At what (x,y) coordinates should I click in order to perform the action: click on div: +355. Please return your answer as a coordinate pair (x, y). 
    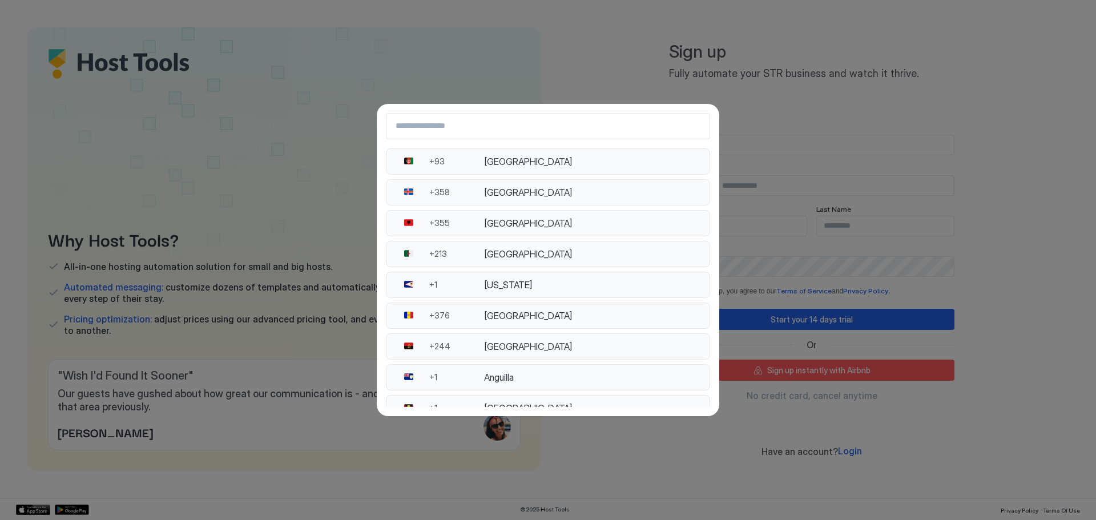
    Looking at the image, I should click on (456, 223).